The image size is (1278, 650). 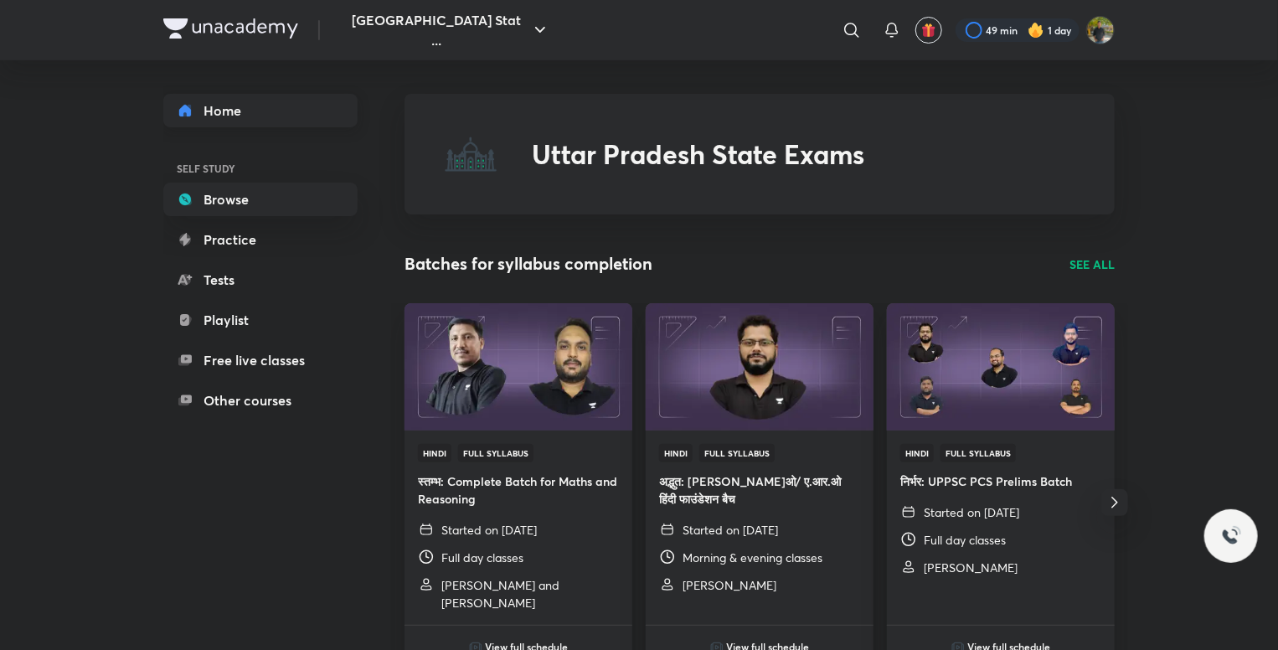 What do you see at coordinates (929, 30) in the screenshot?
I see `img: avatar` at bounding box center [929, 30].